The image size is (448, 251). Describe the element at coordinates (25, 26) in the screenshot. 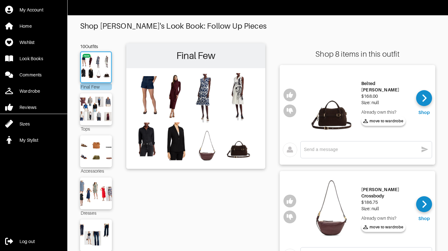

I see `div: Home` at that location.